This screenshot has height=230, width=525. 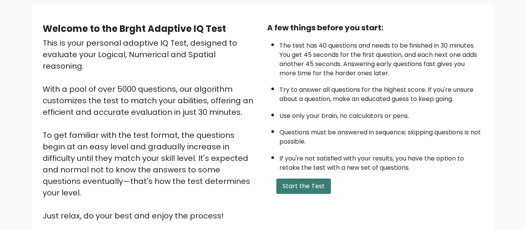 I want to click on li: Try to answer all questions for the highest score. If you're unsure about a question, make an edu..., so click(x=381, y=93).